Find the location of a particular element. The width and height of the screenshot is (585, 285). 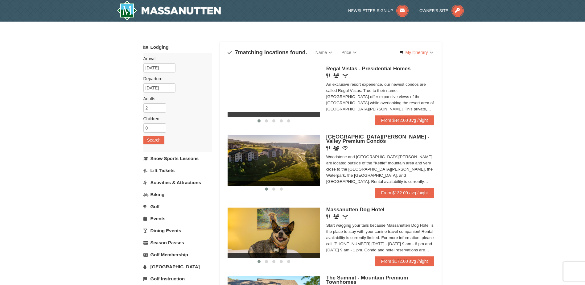

a: Golf Membership is located at coordinates (178, 254).